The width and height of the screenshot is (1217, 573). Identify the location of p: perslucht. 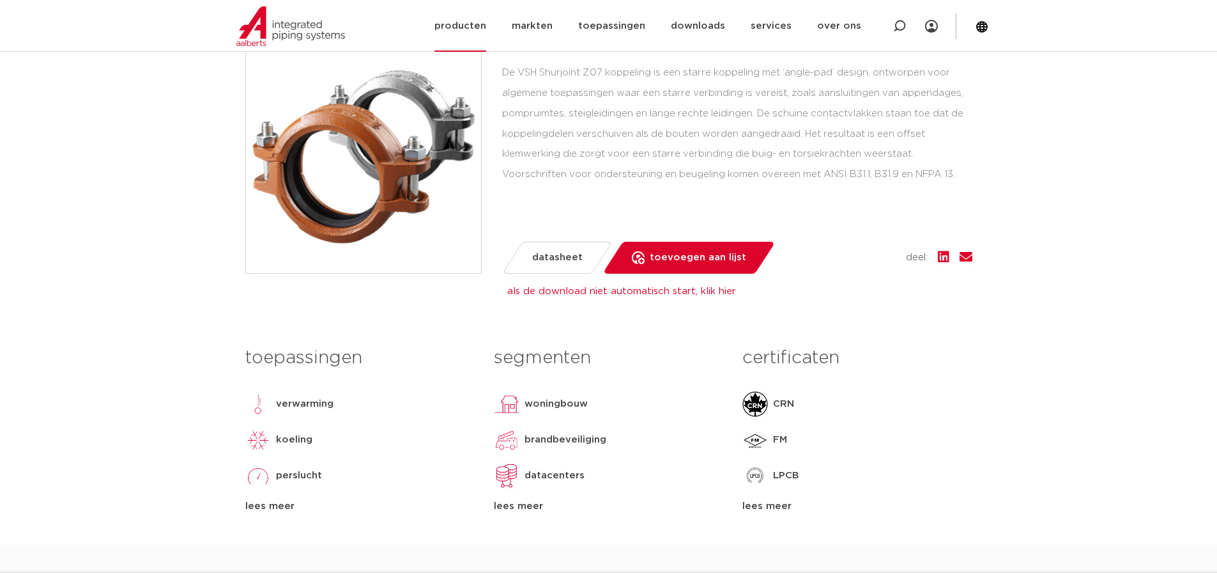
(299, 475).